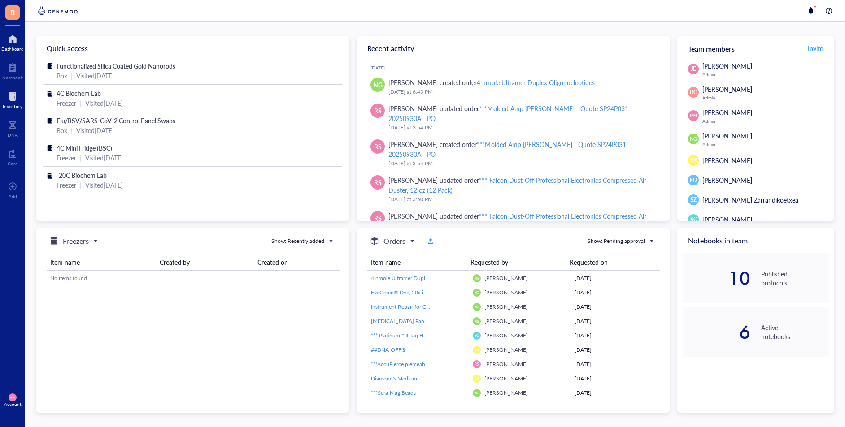 Image resolution: width=845 pixels, height=427 pixels. Describe the element at coordinates (815, 48) in the screenshot. I see `span: Invite` at that location.